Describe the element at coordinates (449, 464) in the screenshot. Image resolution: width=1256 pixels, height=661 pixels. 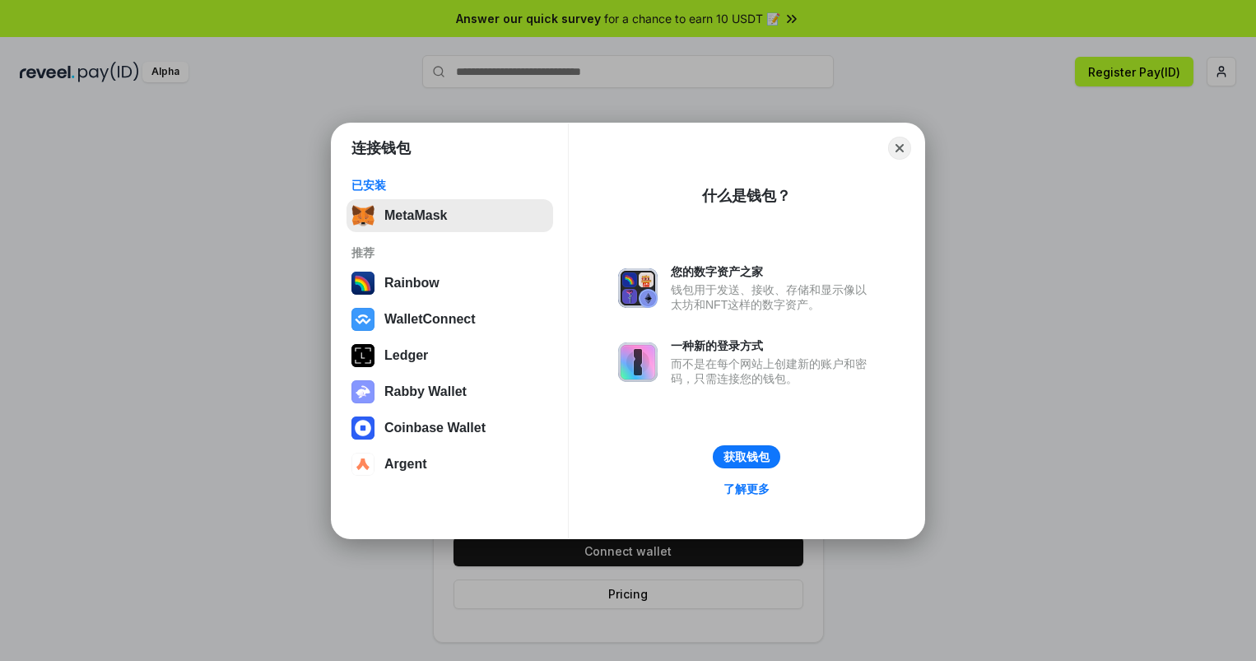
I see `button: Argent` at that location.